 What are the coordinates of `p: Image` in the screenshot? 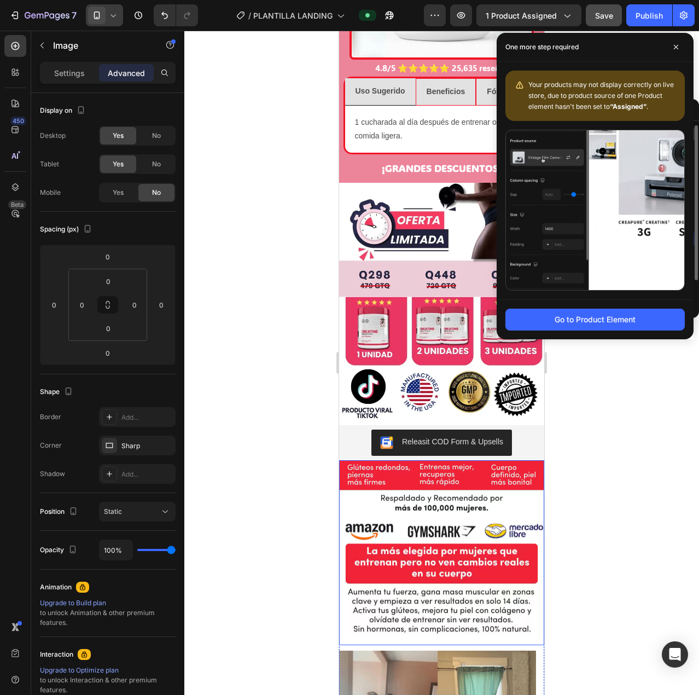 It's located at (100, 45).